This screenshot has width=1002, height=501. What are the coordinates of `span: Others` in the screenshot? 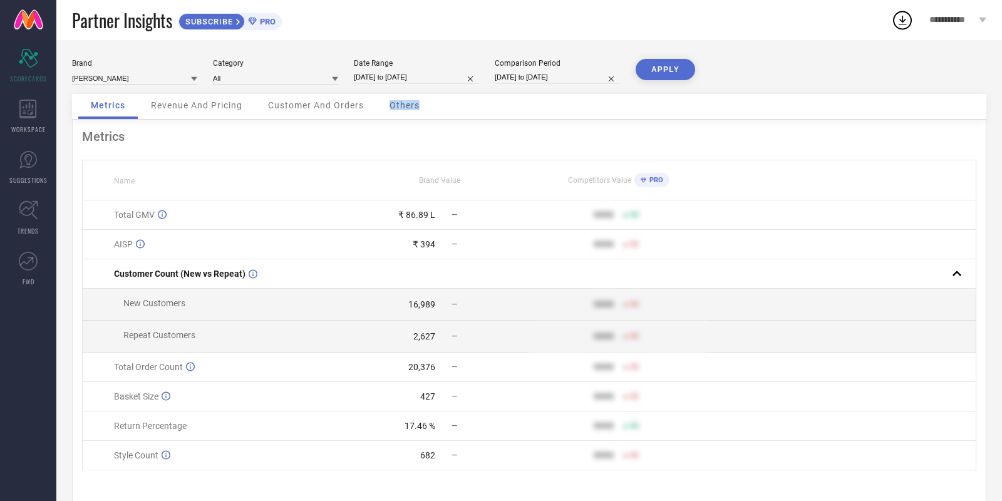 It's located at (405, 105).